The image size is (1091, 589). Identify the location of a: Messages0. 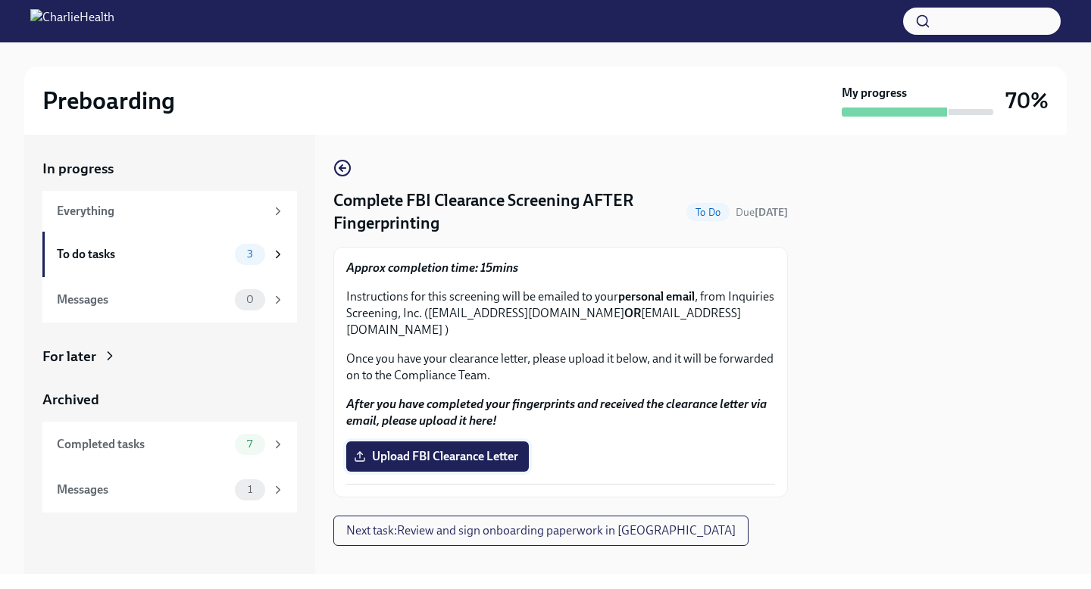
(170, 300).